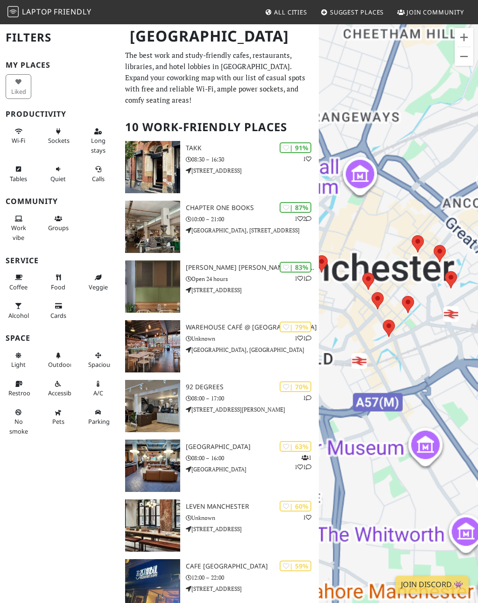 The image size is (478, 603). What do you see at coordinates (18, 421) in the screenshot?
I see `button: No smoke` at bounding box center [18, 421].